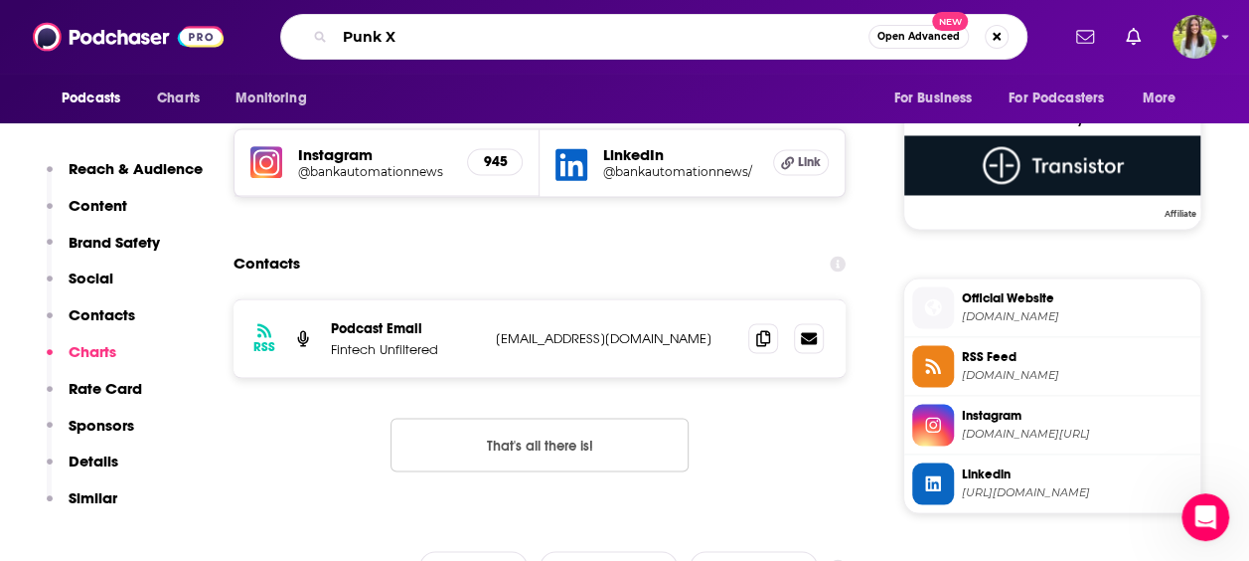 The width and height of the screenshot is (1249, 561). Describe the element at coordinates (264, 346) in the screenshot. I see `h3: RSS` at that location.